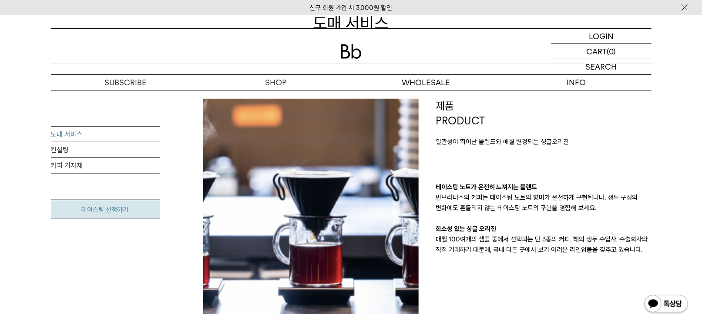 This screenshot has height=328, width=702. I want to click on a: SUBSCRIBE, so click(126, 82).